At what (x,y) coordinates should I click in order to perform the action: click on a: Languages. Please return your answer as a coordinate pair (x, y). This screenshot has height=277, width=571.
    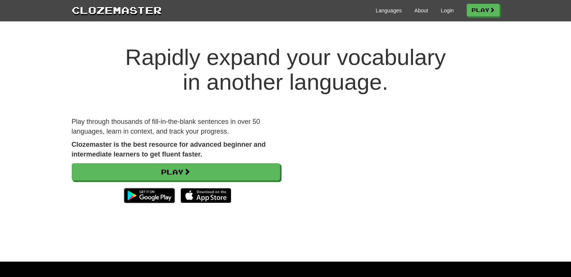
    Looking at the image, I should click on (389, 11).